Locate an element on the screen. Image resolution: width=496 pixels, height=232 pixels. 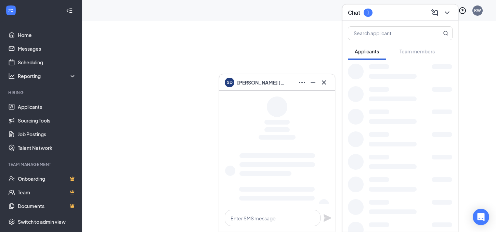
svg: Collapse is located at coordinates (69, 11).